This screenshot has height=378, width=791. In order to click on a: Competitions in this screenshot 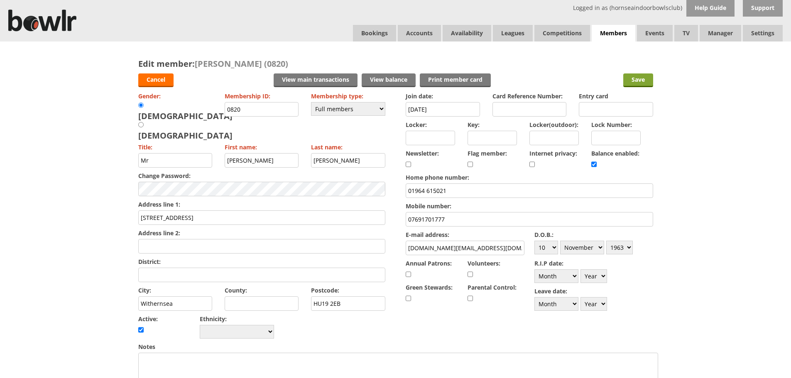, I will do `click(562, 33)`.